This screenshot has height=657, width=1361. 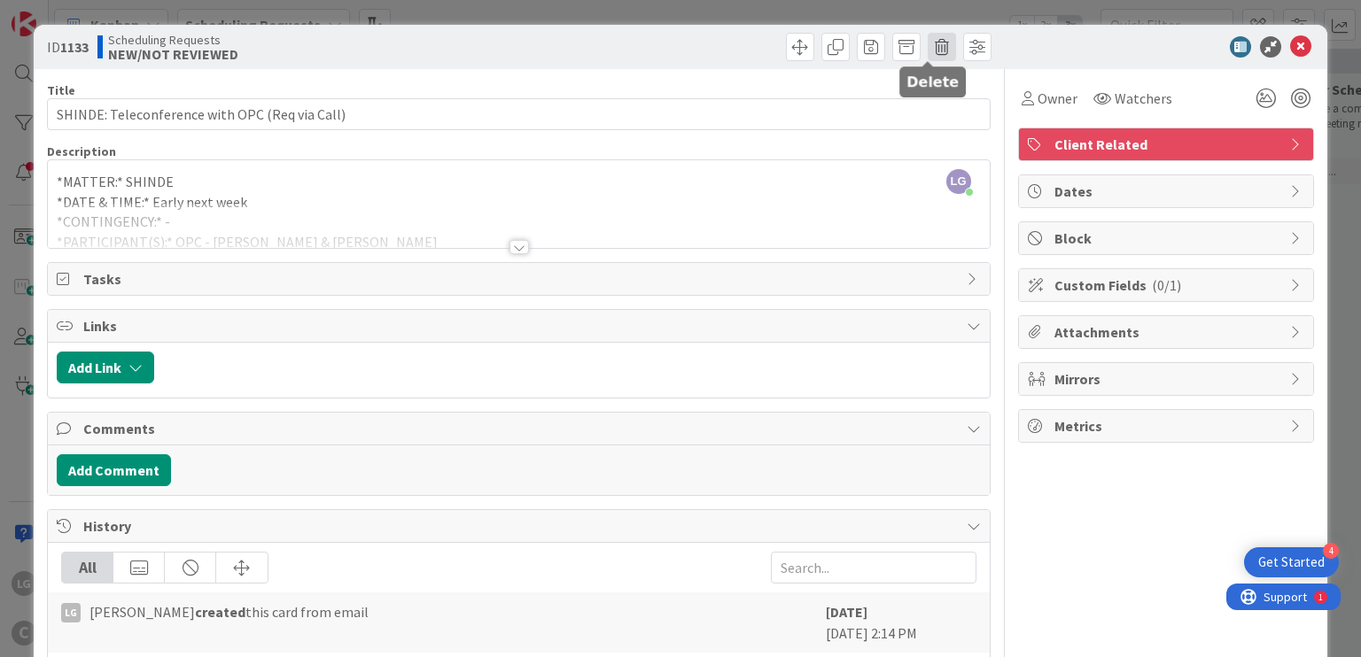 I want to click on span: Dates, so click(x=1168, y=191).